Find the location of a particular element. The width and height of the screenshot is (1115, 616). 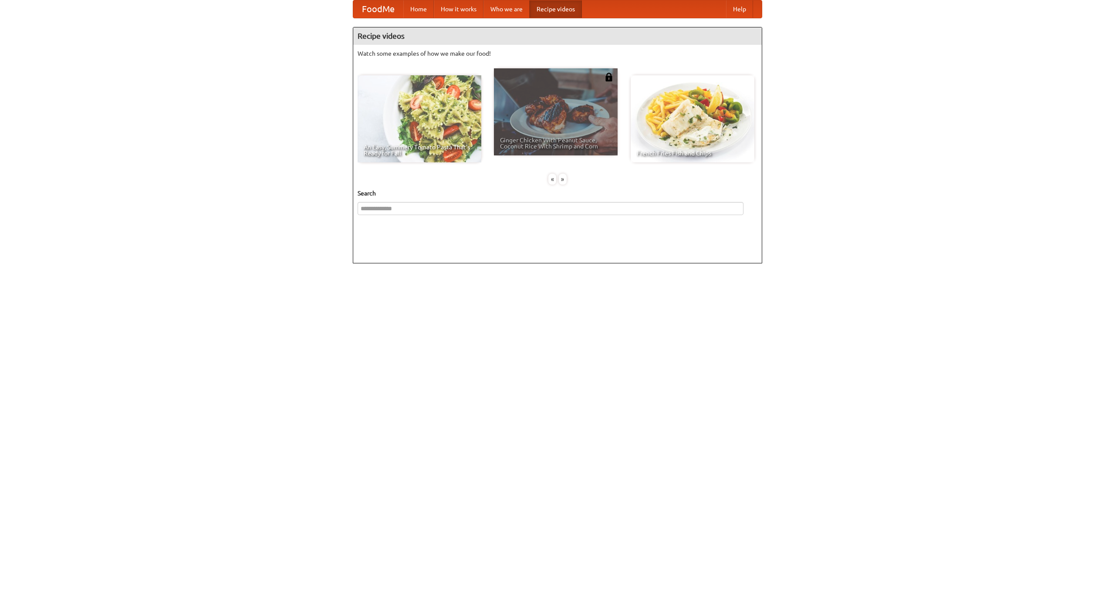

img: 483408.png is located at coordinates (609, 77).